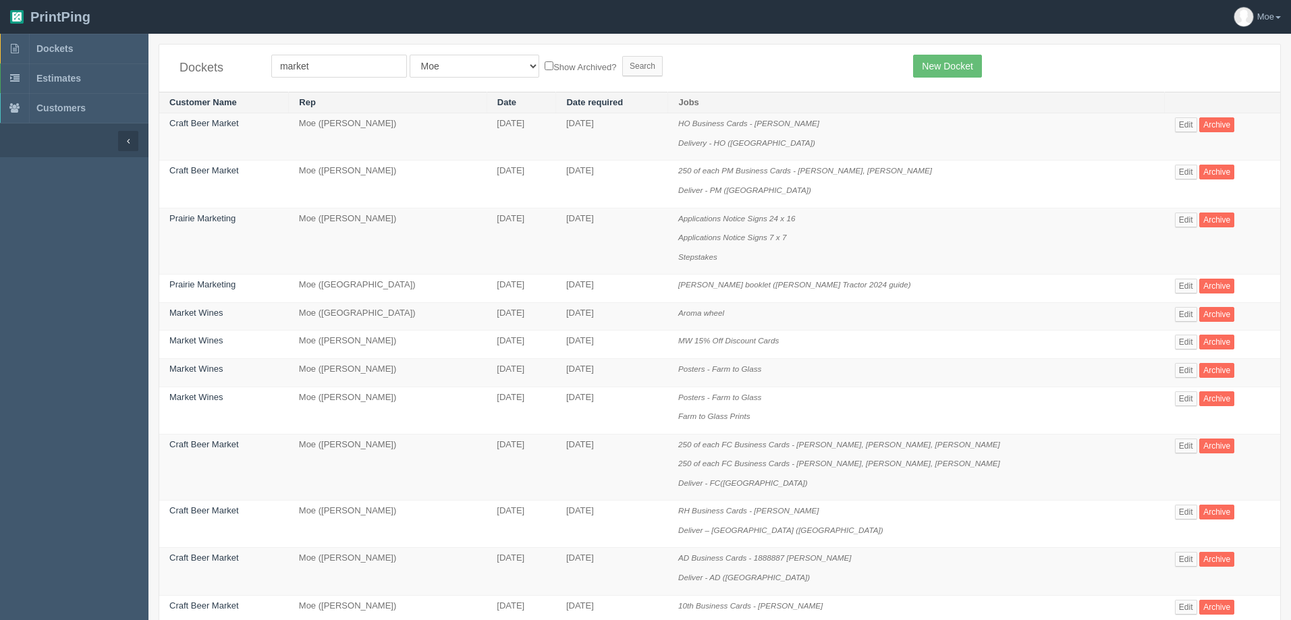  What do you see at coordinates (1244, 17) in the screenshot?
I see `img: avatar_default-7531ab5dedf162e01f1e0bb0964e6a185e93c5c22dfe317fb01d7f8cd2b1632c.jpg` at bounding box center [1244, 17].